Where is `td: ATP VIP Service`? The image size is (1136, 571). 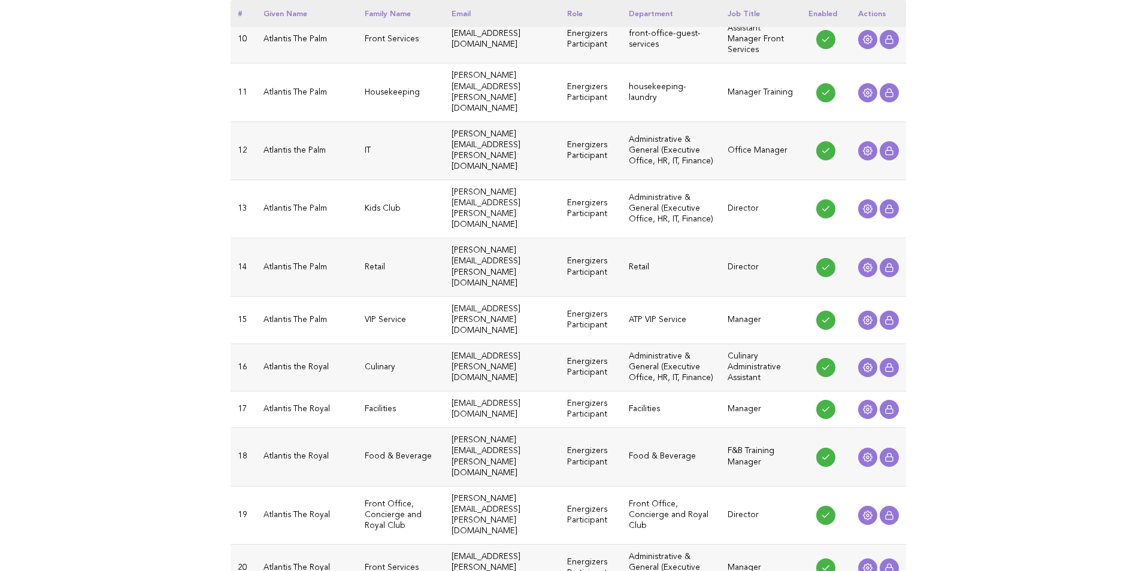
td: ATP VIP Service is located at coordinates (671, 320).